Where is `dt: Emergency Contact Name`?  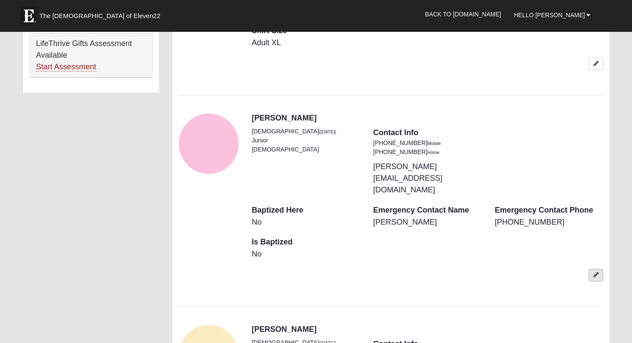 dt: Emergency Contact Name is located at coordinates (428, 210).